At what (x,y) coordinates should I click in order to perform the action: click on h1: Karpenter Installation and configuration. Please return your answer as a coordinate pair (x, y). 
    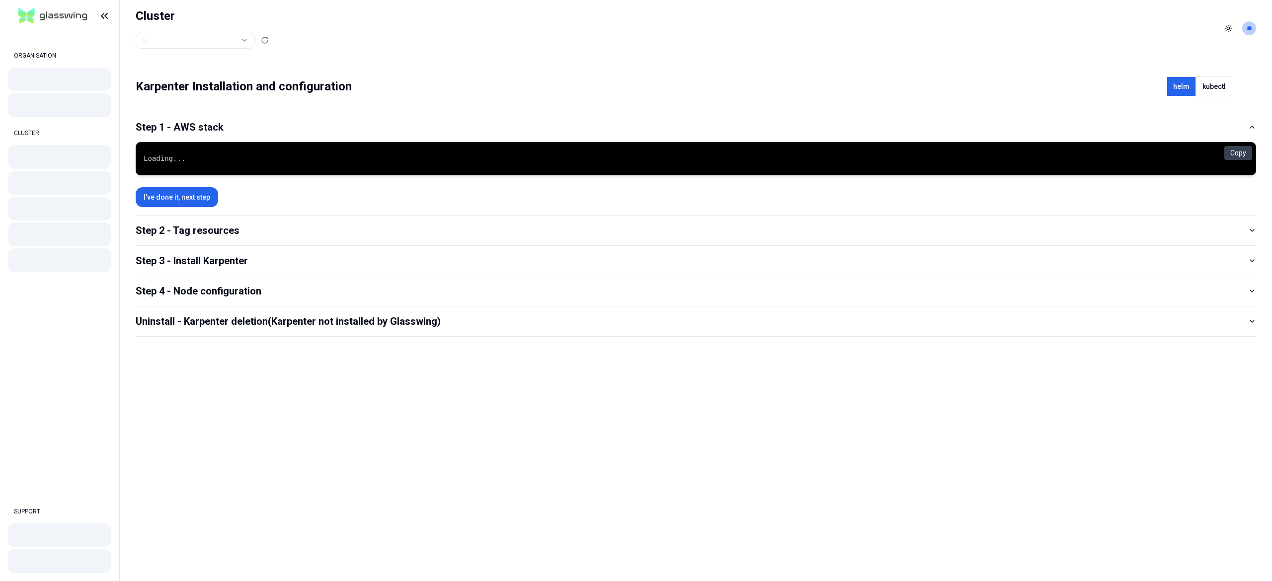
    Looking at the image, I should click on (244, 86).